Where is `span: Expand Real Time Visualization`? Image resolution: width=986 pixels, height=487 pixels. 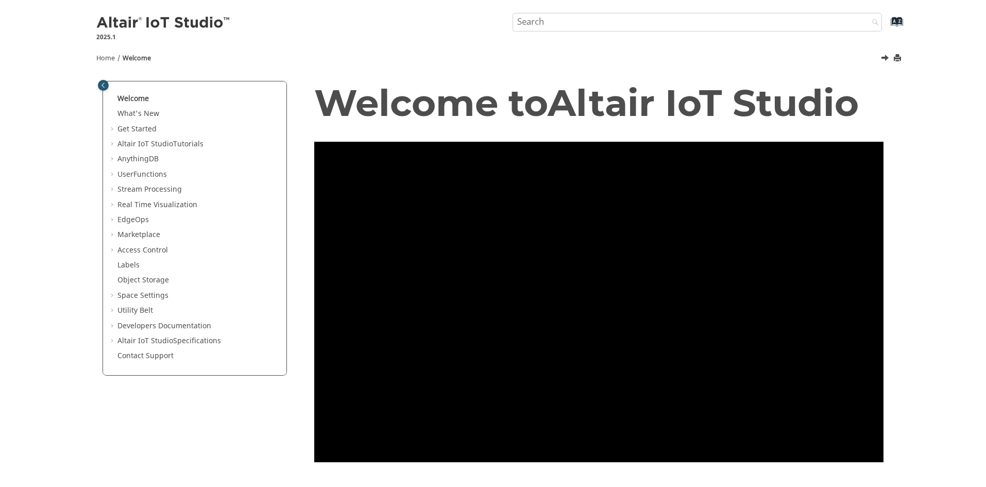
span: Expand Real Time Visualization is located at coordinates (113, 205).